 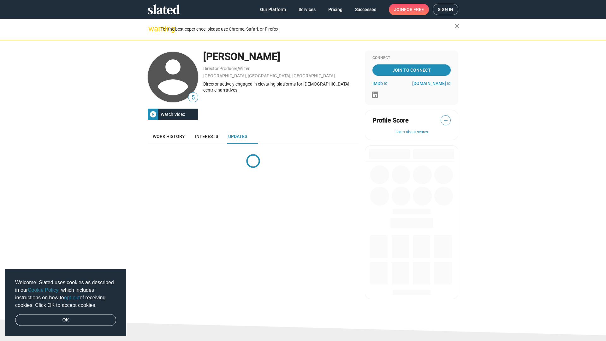 I want to click on a: Sign in, so click(x=445, y=9).